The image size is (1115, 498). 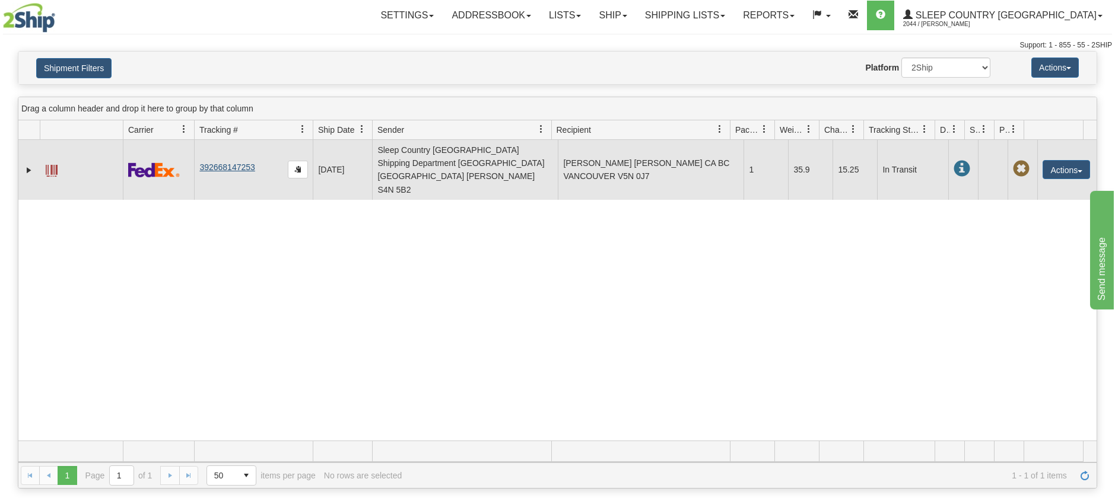 I want to click on a: Reports, so click(x=768, y=15).